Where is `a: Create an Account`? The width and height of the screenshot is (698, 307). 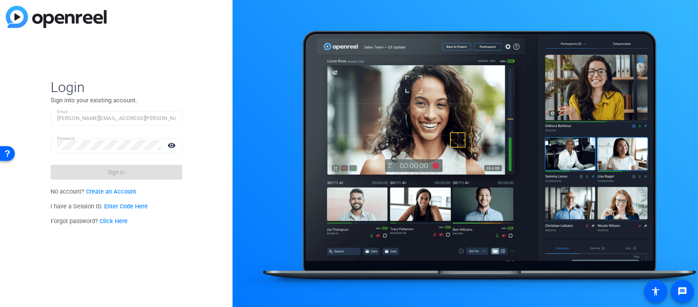
a: Create an Account is located at coordinates (111, 192).